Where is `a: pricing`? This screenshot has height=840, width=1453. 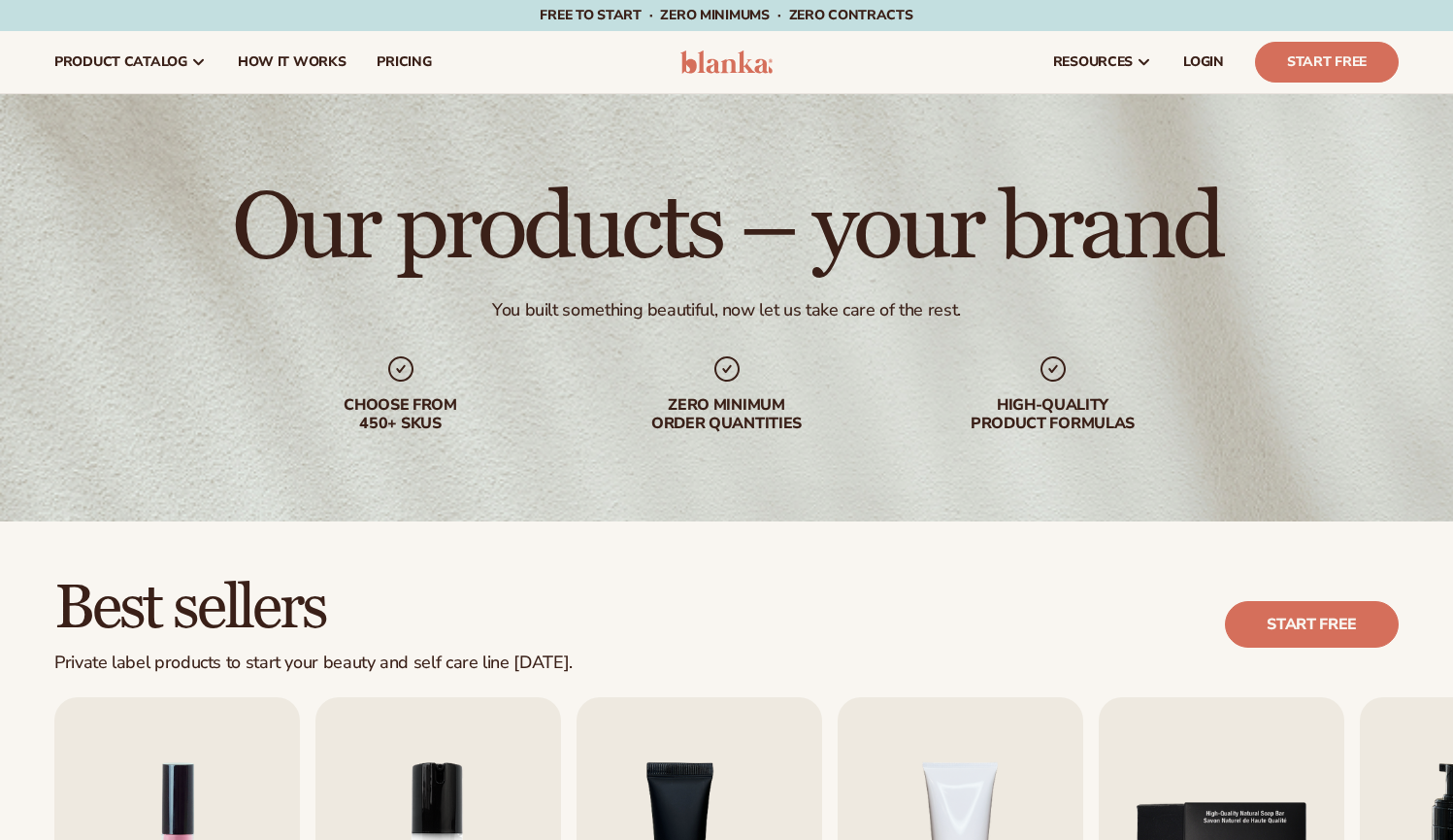 a: pricing is located at coordinates (404, 62).